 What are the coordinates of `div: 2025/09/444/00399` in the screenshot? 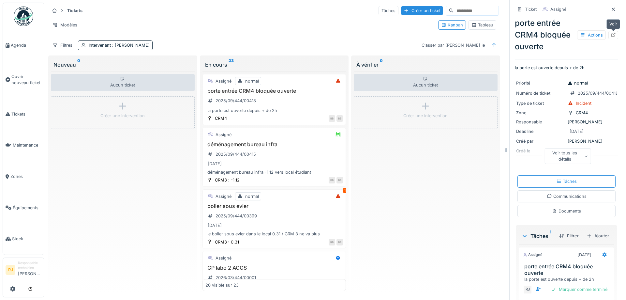 It's located at (236, 216).